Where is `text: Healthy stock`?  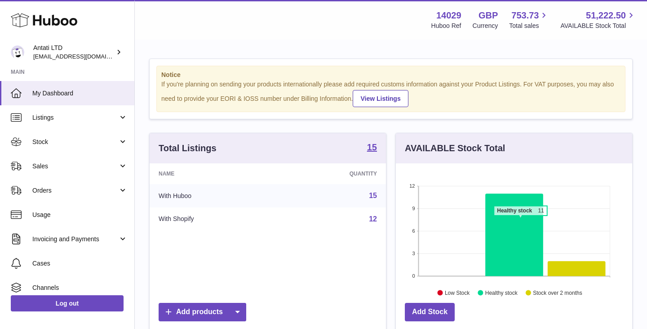 text: Healthy stock is located at coordinates (502, 292).